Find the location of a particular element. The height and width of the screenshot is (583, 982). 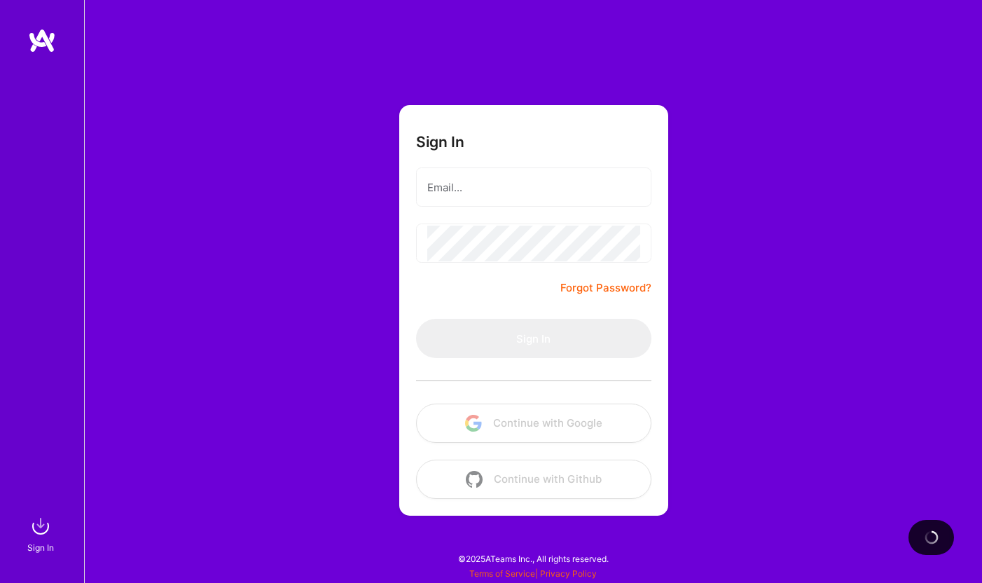

input: Email... is located at coordinates (534, 187).